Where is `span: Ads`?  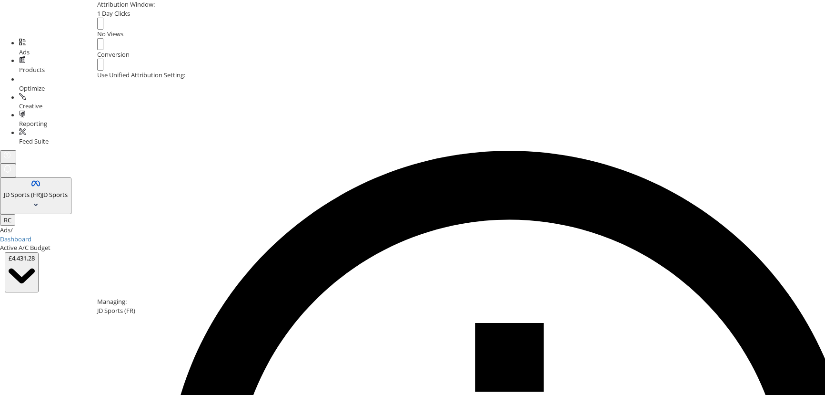 span: Ads is located at coordinates (24, 52).